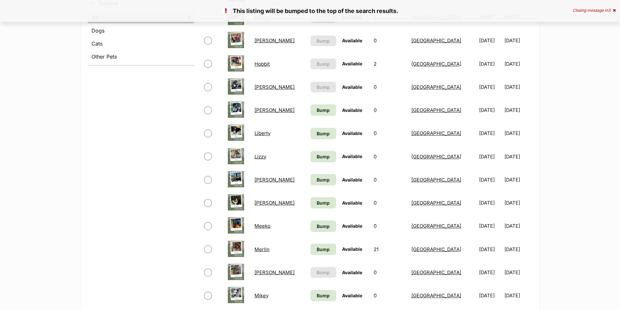 The image size is (620, 310). Describe the element at coordinates (390, 64) in the screenshot. I see `td: 2` at that location.